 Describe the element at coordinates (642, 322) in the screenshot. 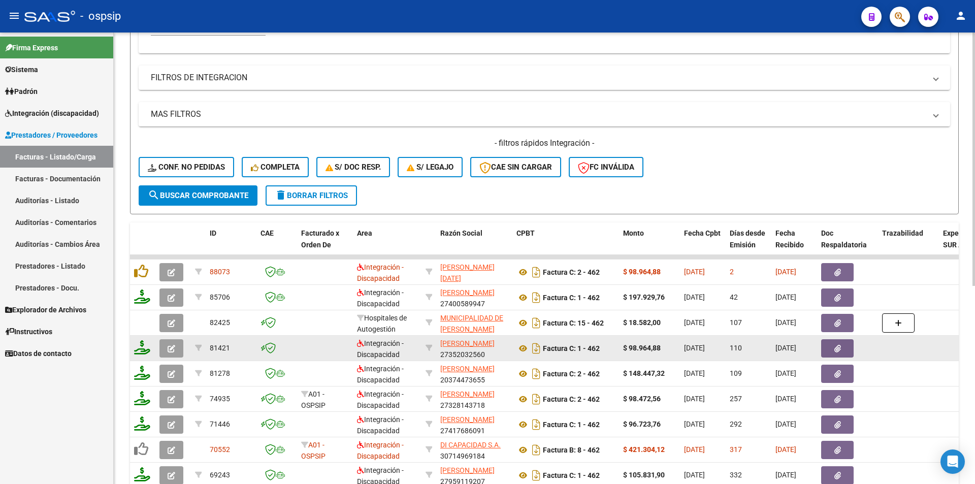

I see `strong: $ 18.582,00` at that location.